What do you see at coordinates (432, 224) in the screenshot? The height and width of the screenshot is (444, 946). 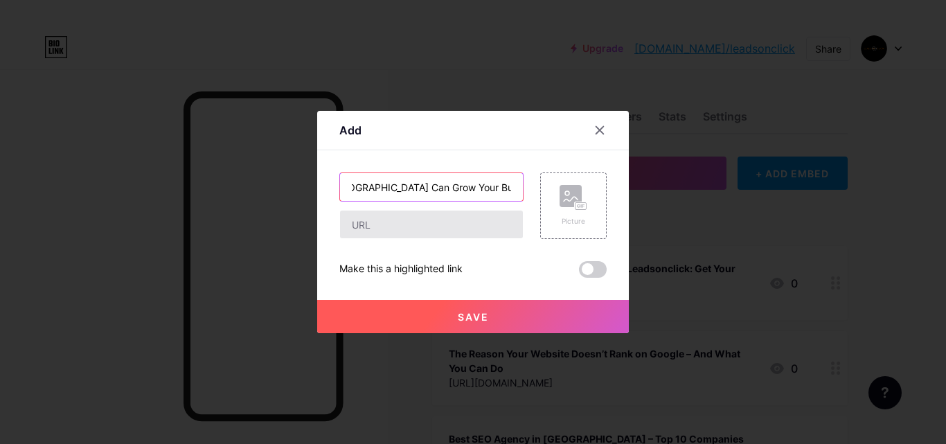 I see `input: URL` at bounding box center [432, 224].